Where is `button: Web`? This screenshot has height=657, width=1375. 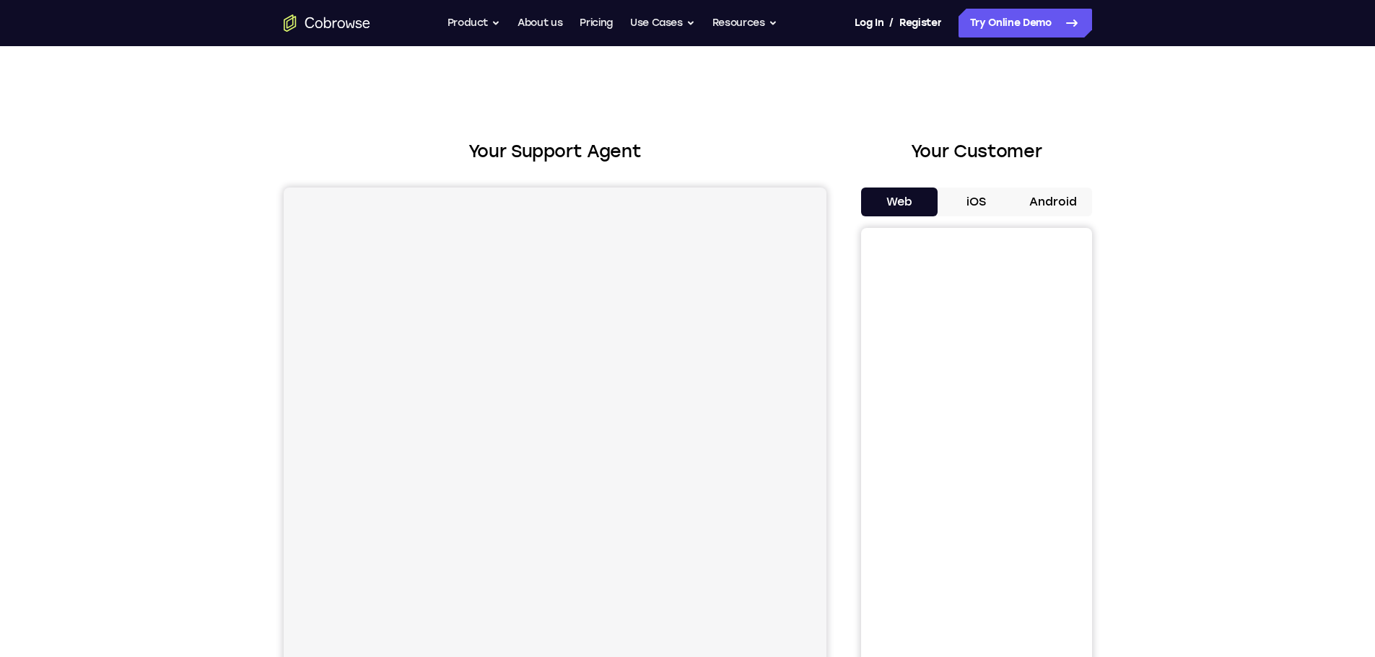
button: Web is located at coordinates (899, 202).